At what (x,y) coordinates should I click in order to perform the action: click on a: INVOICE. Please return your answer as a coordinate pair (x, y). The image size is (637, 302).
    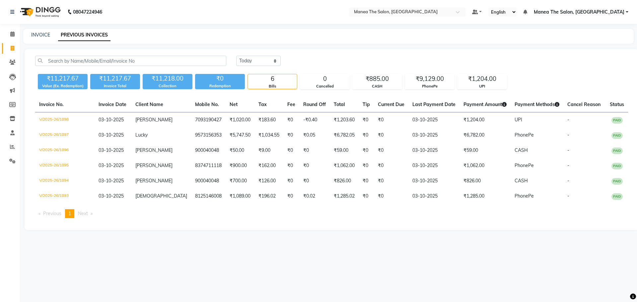
    Looking at the image, I should click on (40, 35).